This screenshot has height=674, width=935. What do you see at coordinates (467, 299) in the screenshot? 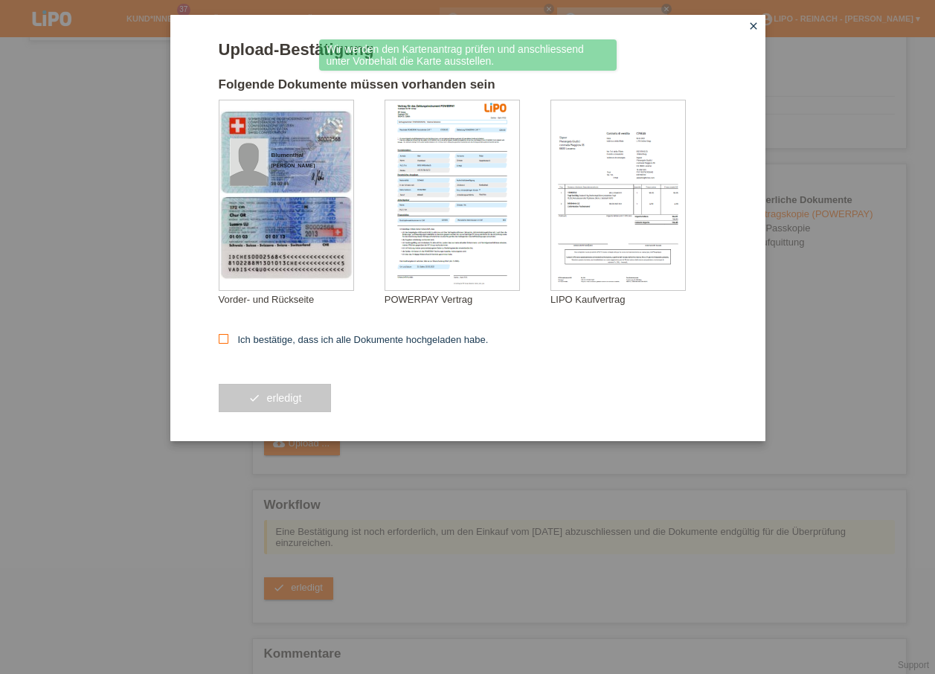
I see `div: POWERPAY Vertrag` at bounding box center [467, 299].